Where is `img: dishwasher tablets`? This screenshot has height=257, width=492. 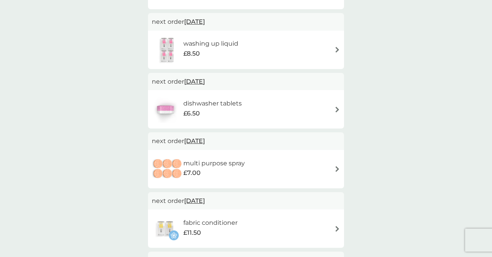 img: dishwasher tablets is located at coordinates (165, 109).